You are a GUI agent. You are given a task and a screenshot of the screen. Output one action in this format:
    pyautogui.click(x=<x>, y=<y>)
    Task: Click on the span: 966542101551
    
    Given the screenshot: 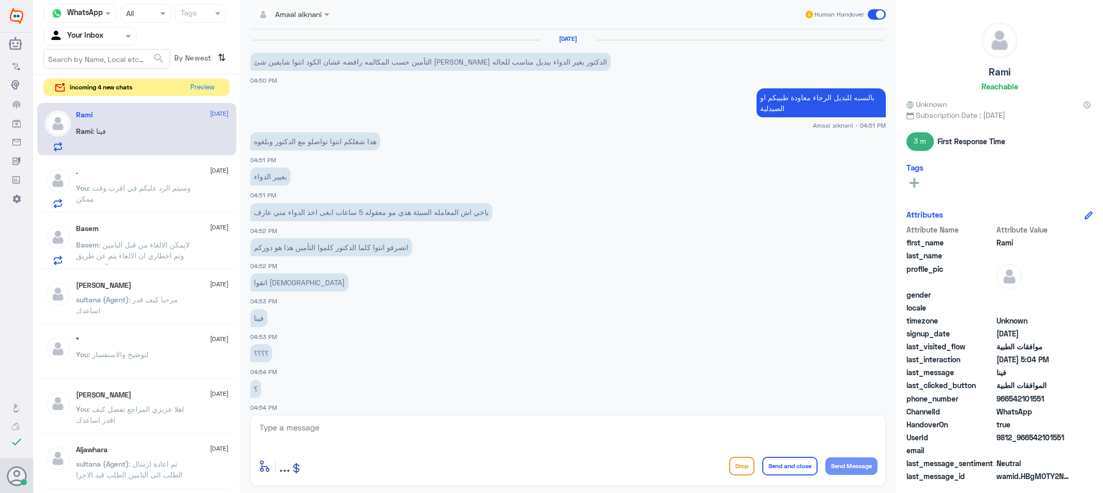 What is the action you would take?
    pyautogui.click(x=1033, y=399)
    